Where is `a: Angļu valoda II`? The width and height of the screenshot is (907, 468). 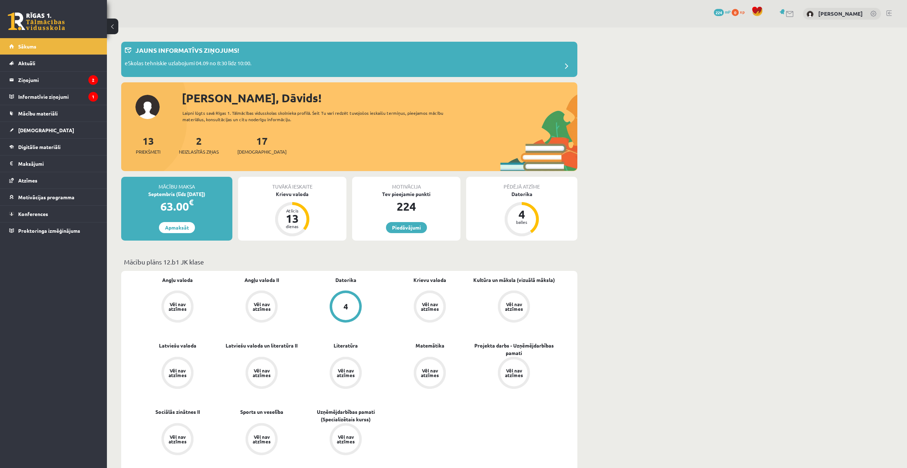
a: Angļu valoda II is located at coordinates (261, 280).